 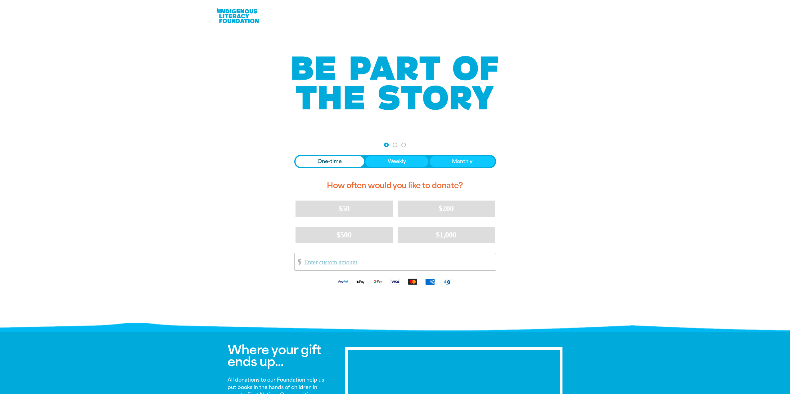 I want to click on span: $1,000, so click(x=446, y=235).